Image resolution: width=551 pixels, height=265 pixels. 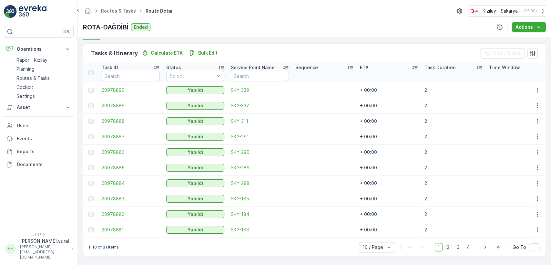 What do you see at coordinates (44, 164) in the screenshot?
I see `p: Documents` at bounding box center [44, 164].